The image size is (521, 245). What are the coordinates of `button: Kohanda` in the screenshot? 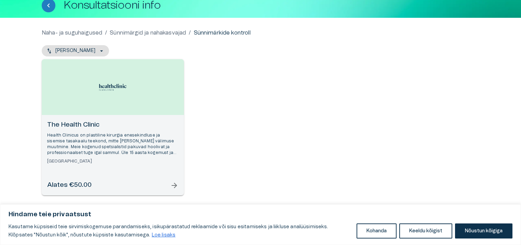 It's located at (377, 231).